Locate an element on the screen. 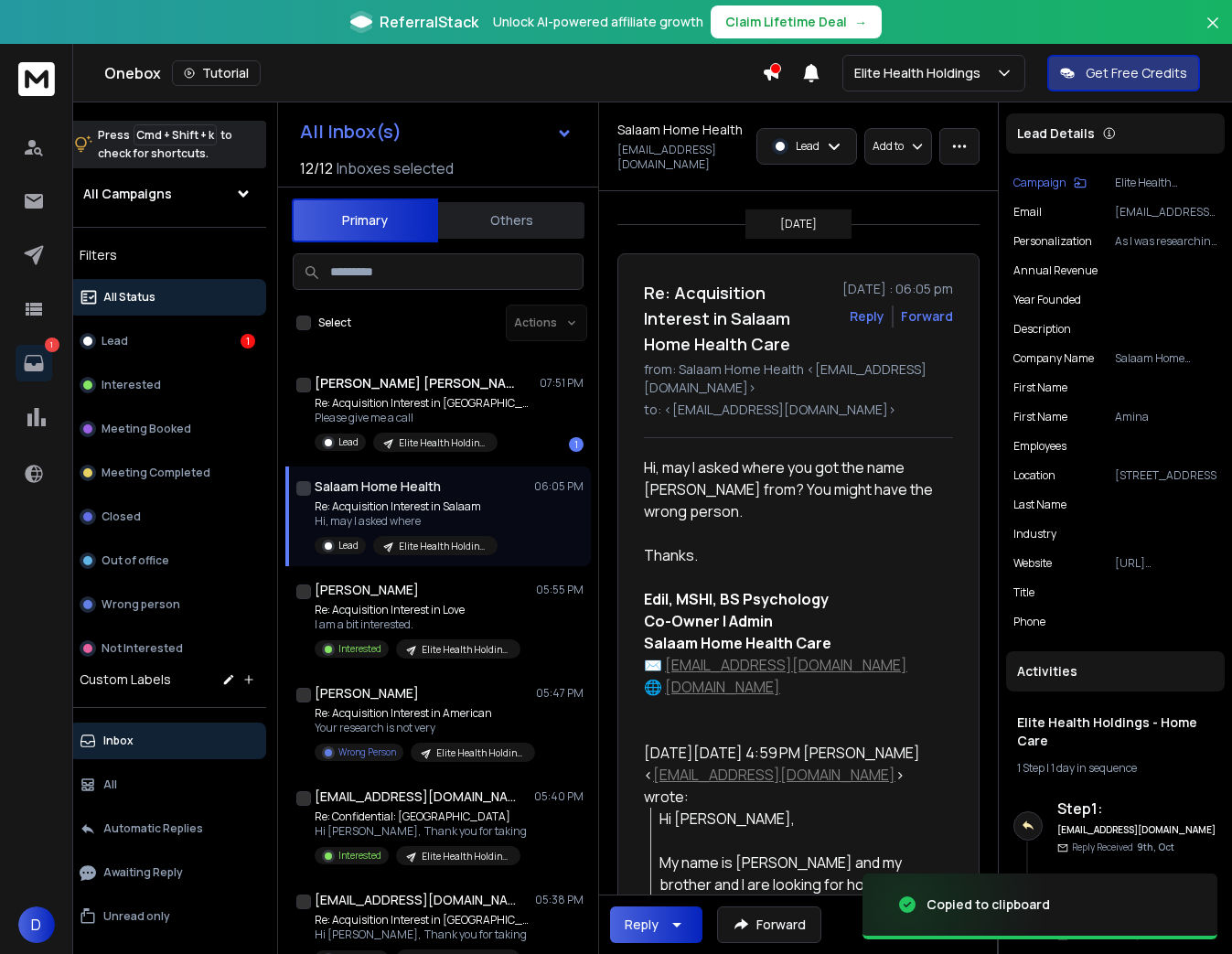  span: 1 Step is located at coordinates (1030, 767).